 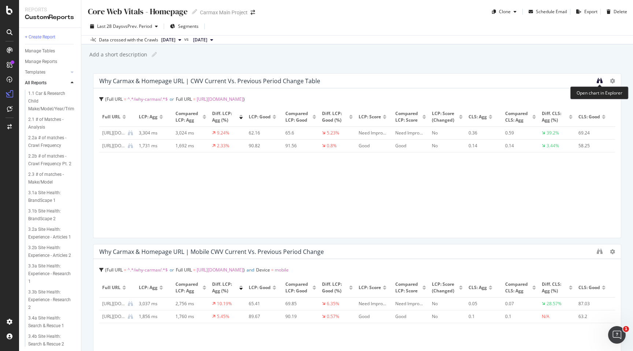 I want to click on div: 39.2%, so click(x=552, y=133).